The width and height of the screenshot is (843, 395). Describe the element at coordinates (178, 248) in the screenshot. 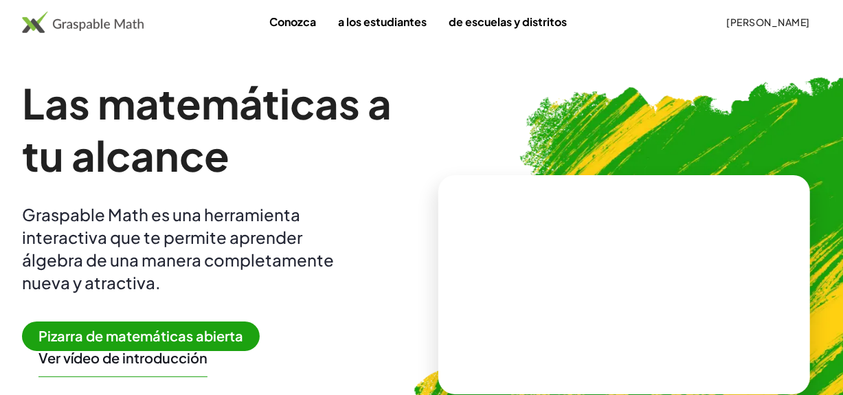

I see `font: Graspable Math es una herramienta interactiva que te permite aprender álgebra de una manera compl...` at that location.